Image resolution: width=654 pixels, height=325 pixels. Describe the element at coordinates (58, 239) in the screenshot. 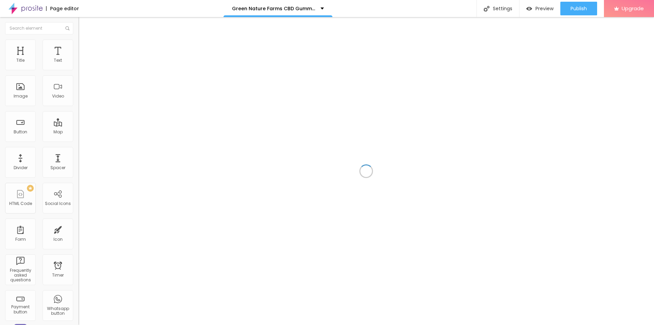

I see `div: Icon` at that location.